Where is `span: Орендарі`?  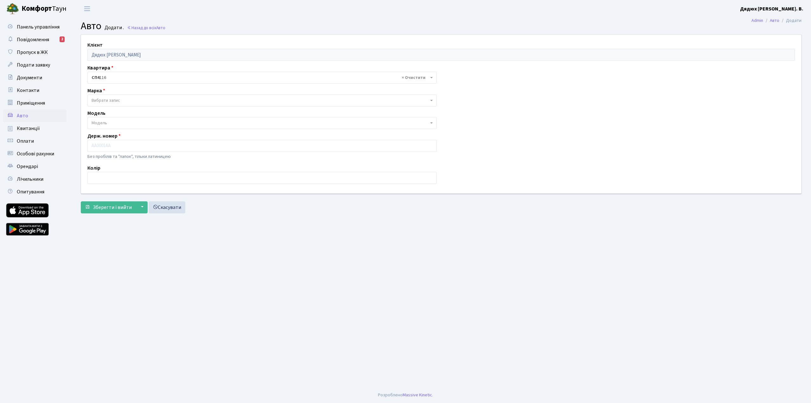 span: Орендарі is located at coordinates (27, 166).